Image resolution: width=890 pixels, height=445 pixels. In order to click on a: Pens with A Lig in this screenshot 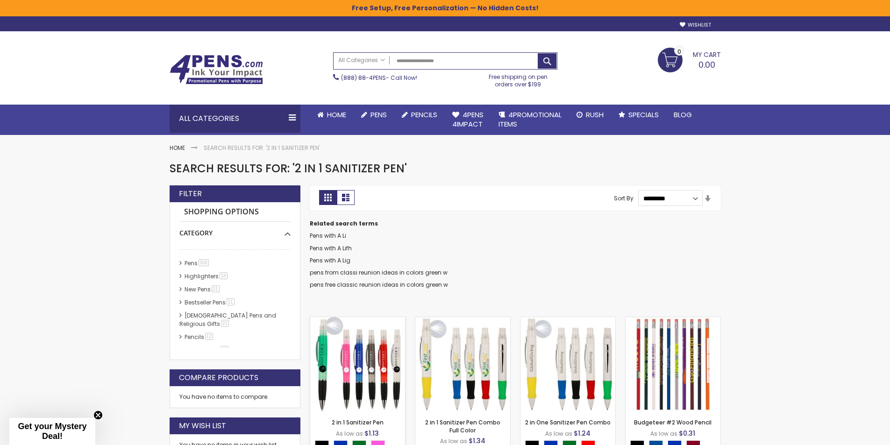, I will do `click(330, 260)`.